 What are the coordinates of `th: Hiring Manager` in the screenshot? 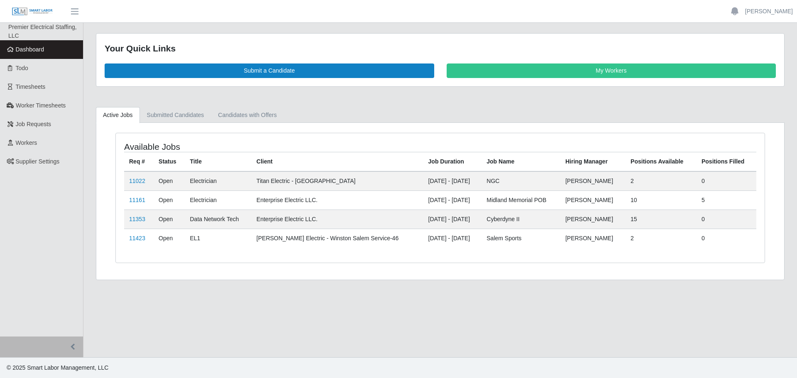 It's located at (593, 162).